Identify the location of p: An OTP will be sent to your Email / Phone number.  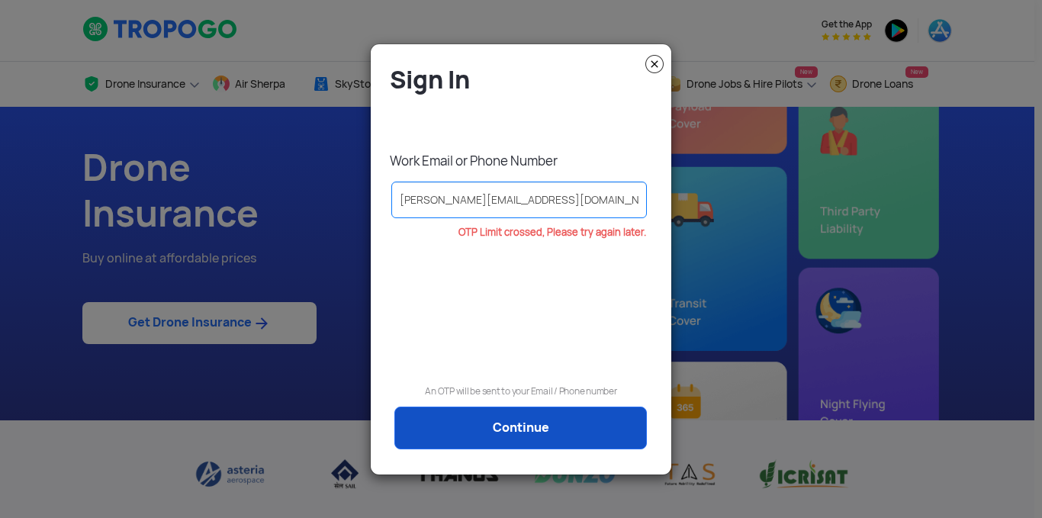
(521, 391).